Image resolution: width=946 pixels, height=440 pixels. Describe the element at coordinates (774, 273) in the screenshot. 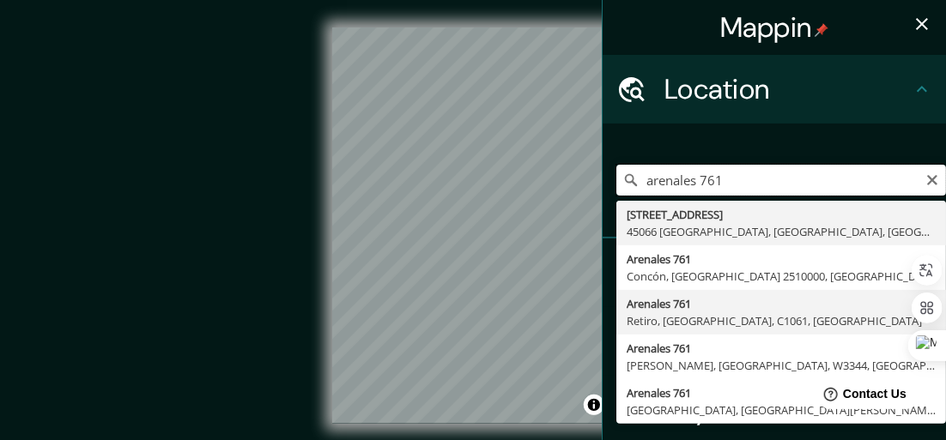

I see `div: Pins` at that location.